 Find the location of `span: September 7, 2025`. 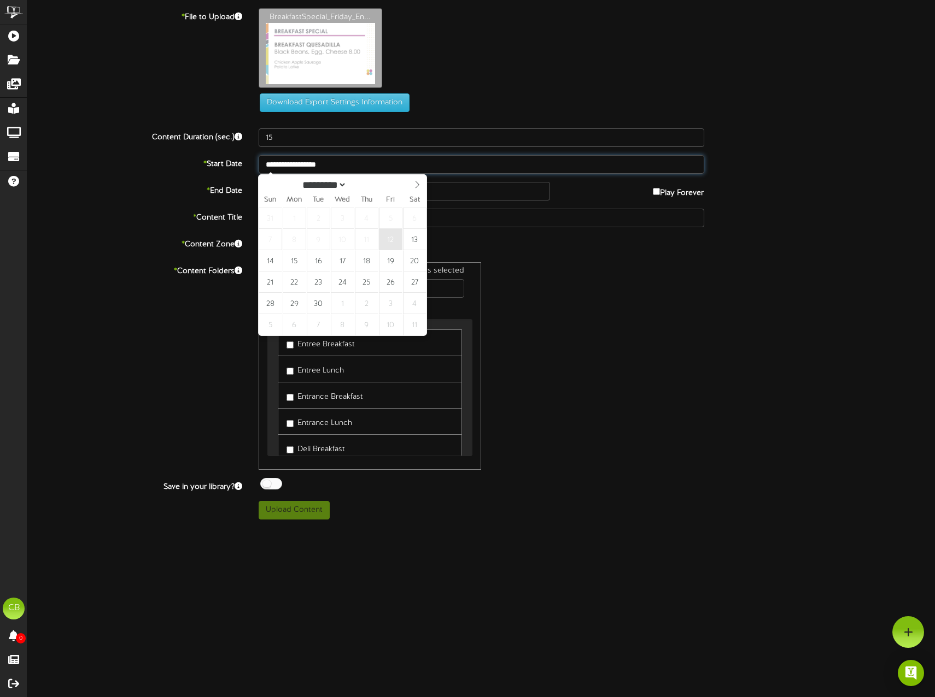

span: September 7, 2025 is located at coordinates (270, 239).